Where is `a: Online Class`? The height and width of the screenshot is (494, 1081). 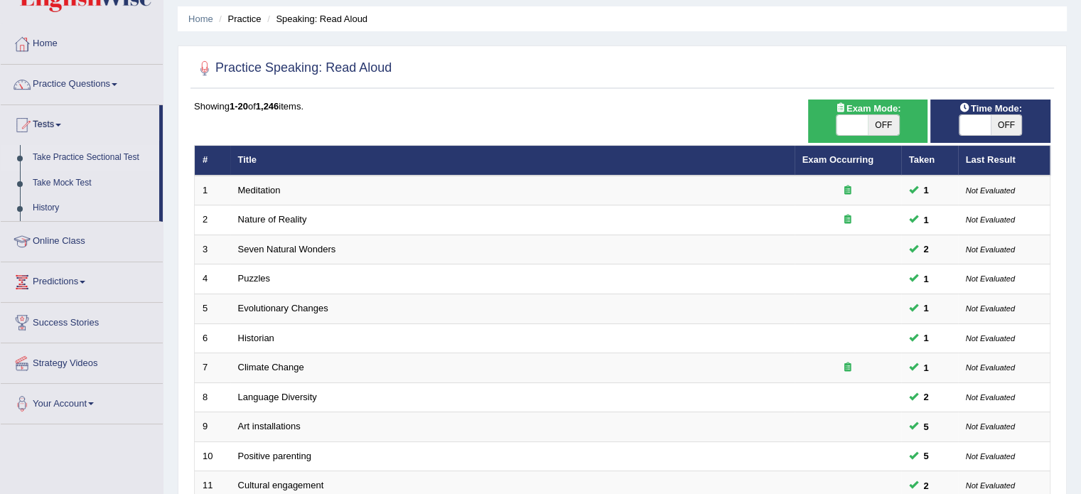 a: Online Class is located at coordinates (82, 240).